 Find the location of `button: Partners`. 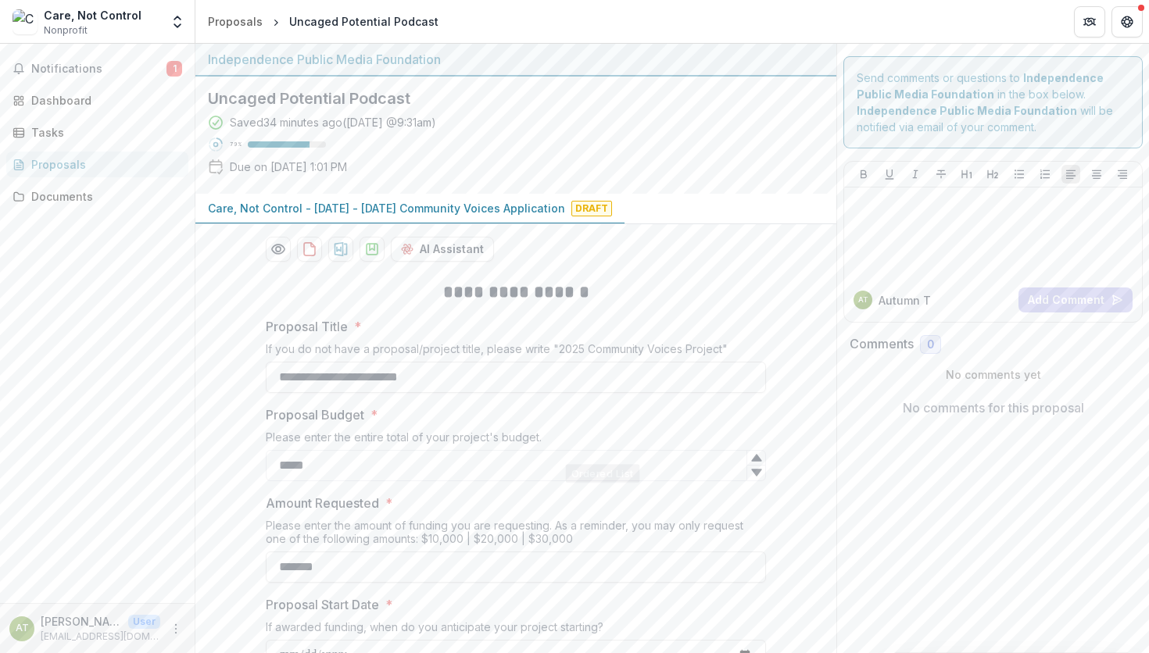

button: Partners is located at coordinates (1089, 22).